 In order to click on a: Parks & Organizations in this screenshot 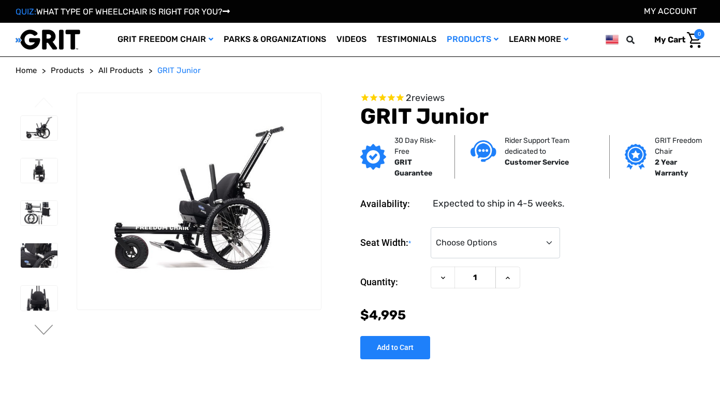, I will do `click(275, 39)`.